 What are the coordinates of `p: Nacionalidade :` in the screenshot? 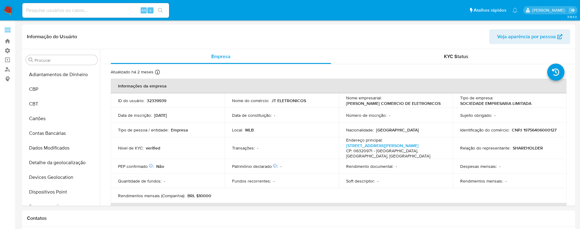 It's located at (360, 130).